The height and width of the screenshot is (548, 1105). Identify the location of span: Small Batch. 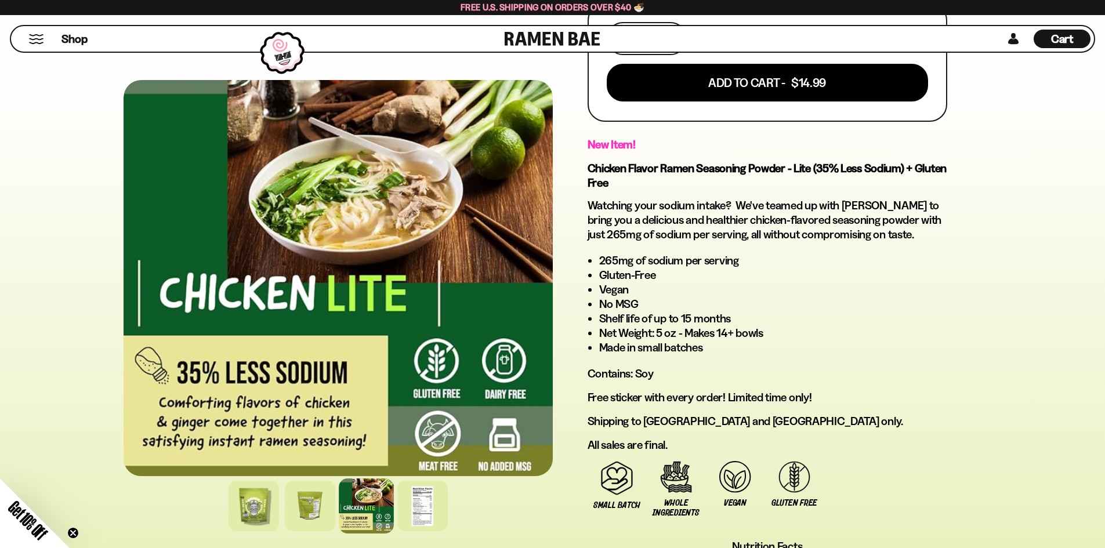
(616, 505).